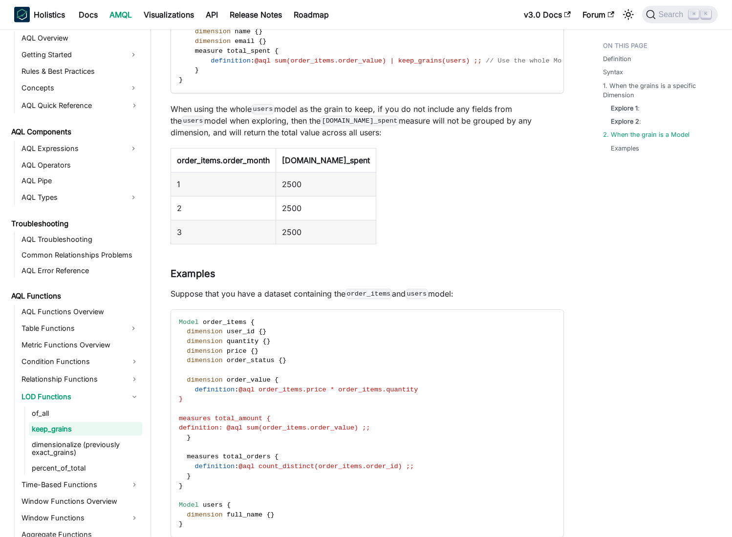  Describe the element at coordinates (189, 505) in the screenshot. I see `span: Model` at that location.